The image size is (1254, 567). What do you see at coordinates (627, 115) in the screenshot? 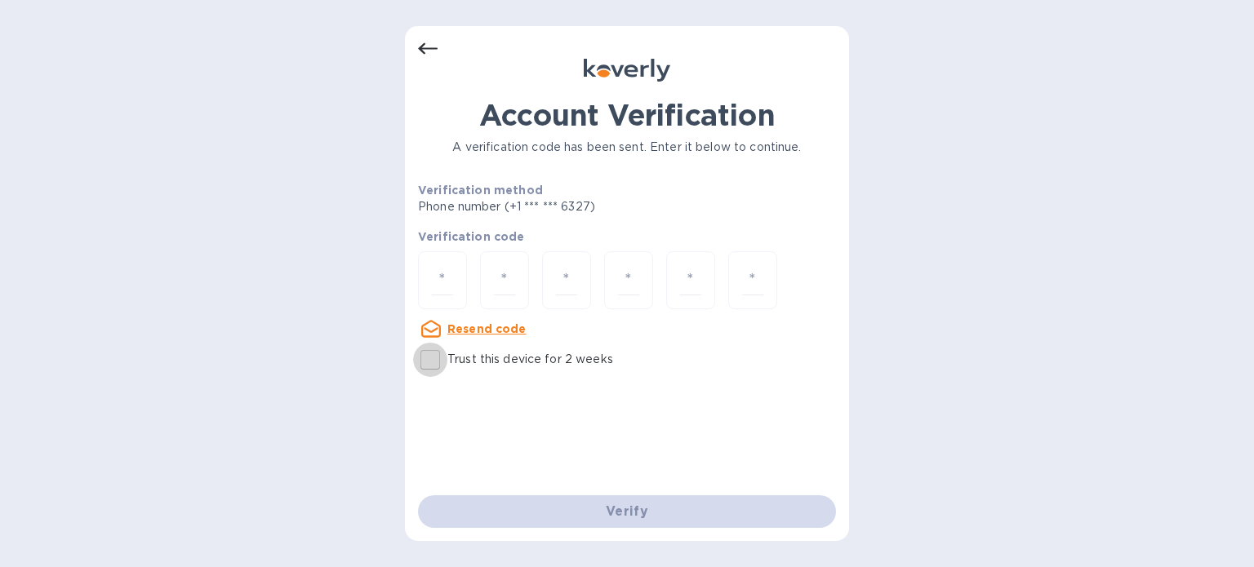
I see `h1: Account Verification` at bounding box center [627, 115].